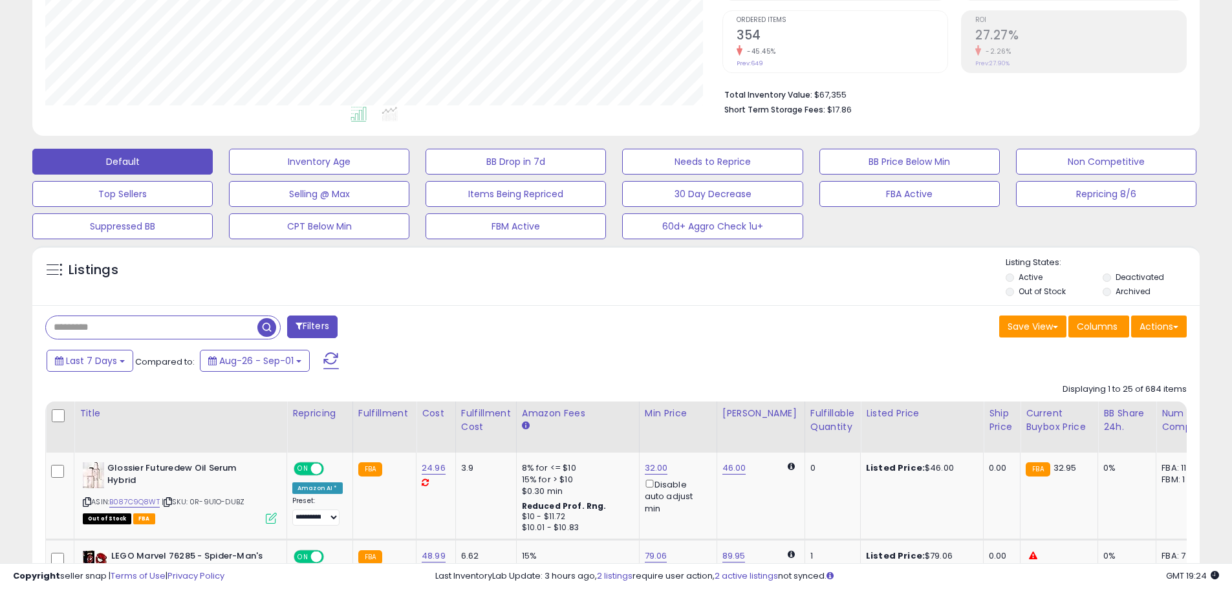  What do you see at coordinates (576, 492) in the screenshot?
I see `div: $0.30 min` at bounding box center [576, 492].